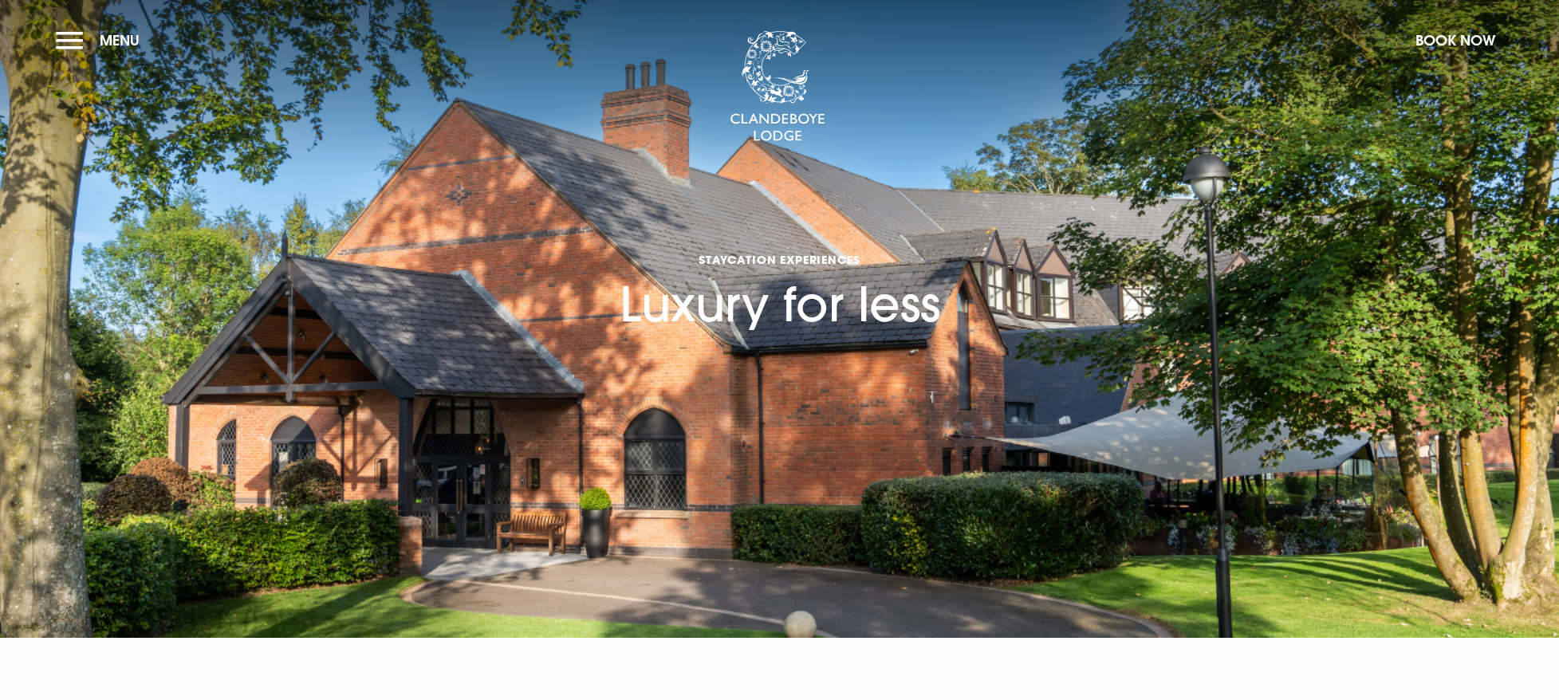 Image resolution: width=1559 pixels, height=700 pixels. What do you see at coordinates (780, 250) in the screenshot?
I see `h1: Luxury for less` at bounding box center [780, 250].